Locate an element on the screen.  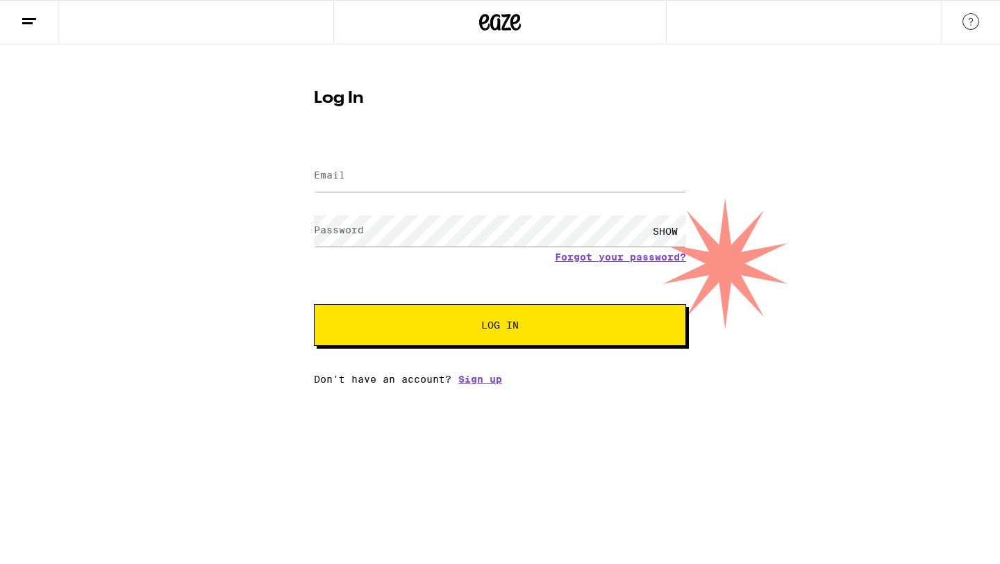
h1: Log In is located at coordinates (500, 99).